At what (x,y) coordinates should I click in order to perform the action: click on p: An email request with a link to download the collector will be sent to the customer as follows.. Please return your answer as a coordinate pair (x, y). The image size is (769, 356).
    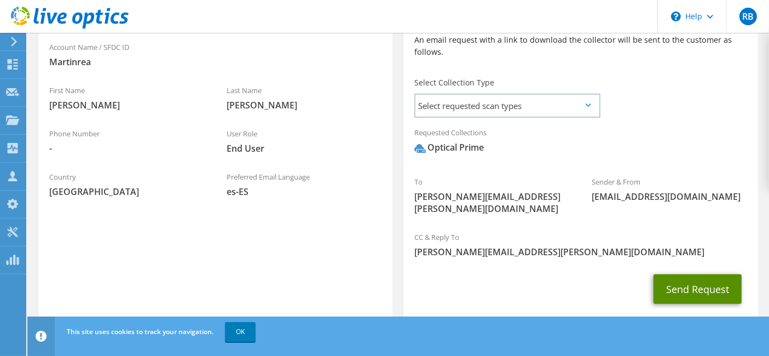
    Looking at the image, I should click on (580, 46).